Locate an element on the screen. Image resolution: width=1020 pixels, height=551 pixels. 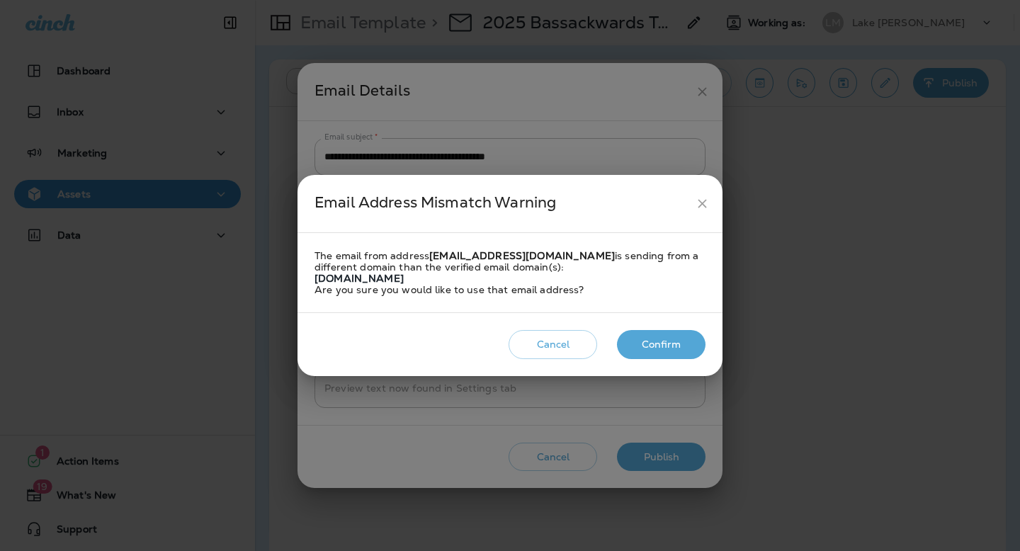
button: close is located at coordinates (702, 203).